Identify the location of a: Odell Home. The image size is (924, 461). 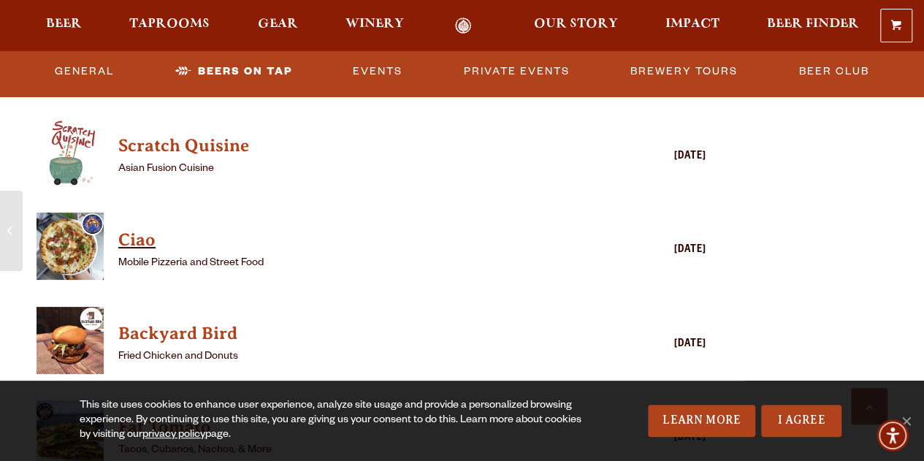
(463, 26).